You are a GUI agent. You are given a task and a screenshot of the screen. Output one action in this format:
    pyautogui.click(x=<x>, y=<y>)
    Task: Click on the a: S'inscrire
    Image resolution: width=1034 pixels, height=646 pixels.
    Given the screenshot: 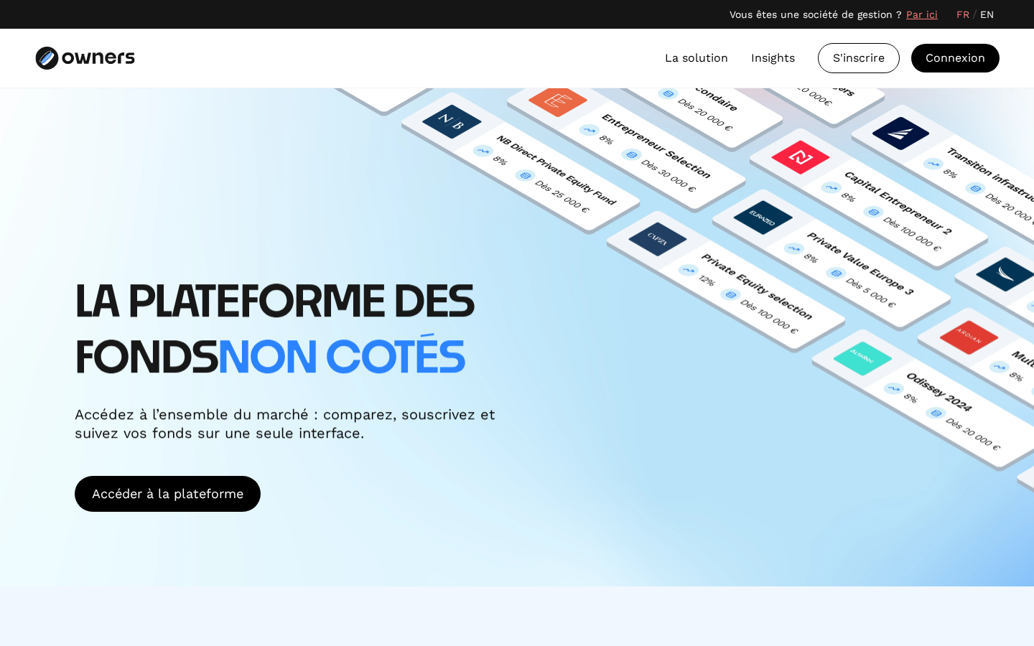 What is the action you would take?
    pyautogui.click(x=858, y=58)
    